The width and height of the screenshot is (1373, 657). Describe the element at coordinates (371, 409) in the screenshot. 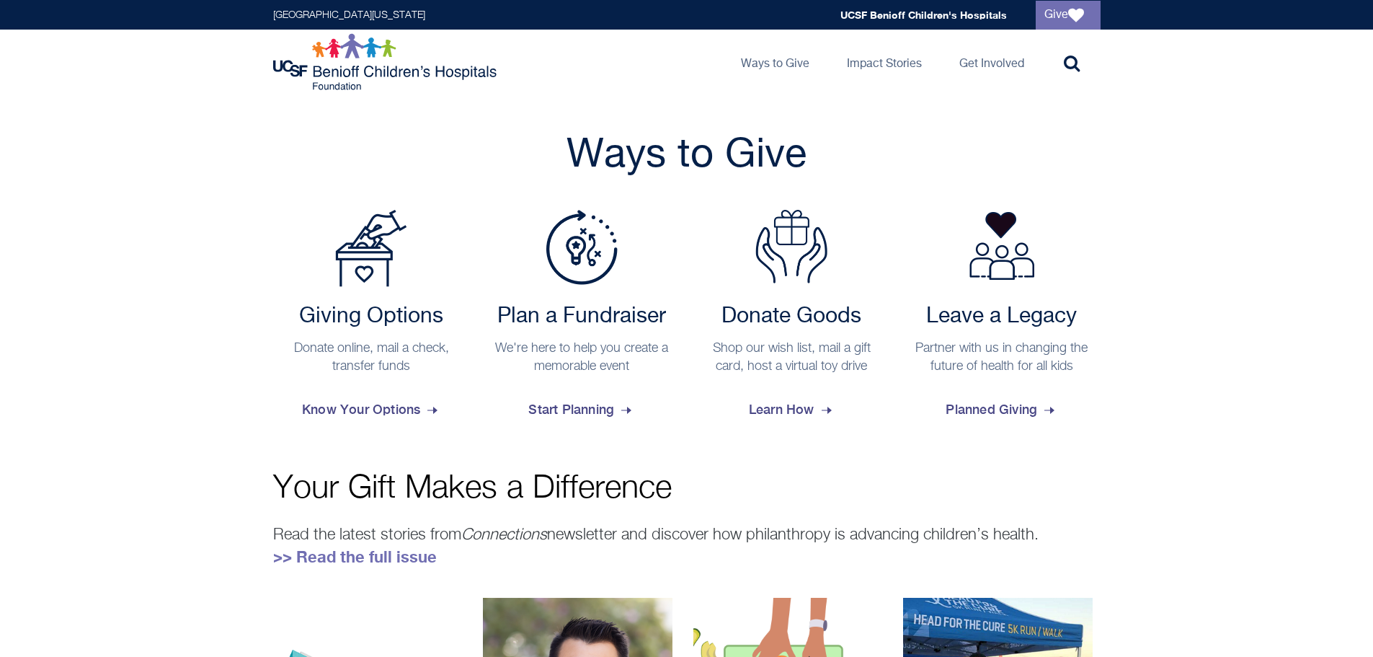

I see `span: Know Your Options` at that location.